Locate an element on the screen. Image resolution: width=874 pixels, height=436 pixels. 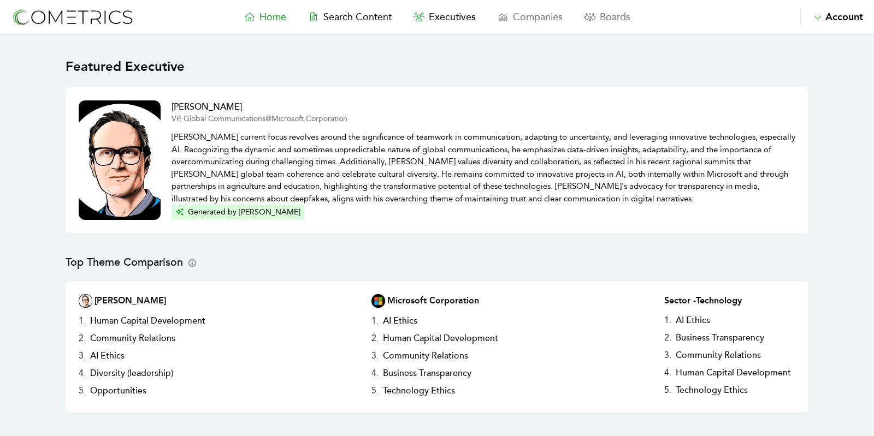
span: Companies is located at coordinates (538, 17).